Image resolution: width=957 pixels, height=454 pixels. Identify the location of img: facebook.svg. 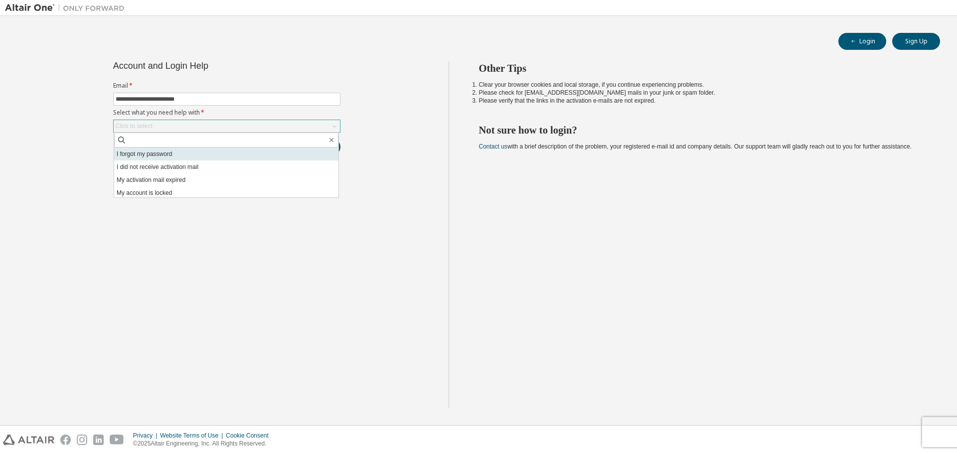
(65, 440).